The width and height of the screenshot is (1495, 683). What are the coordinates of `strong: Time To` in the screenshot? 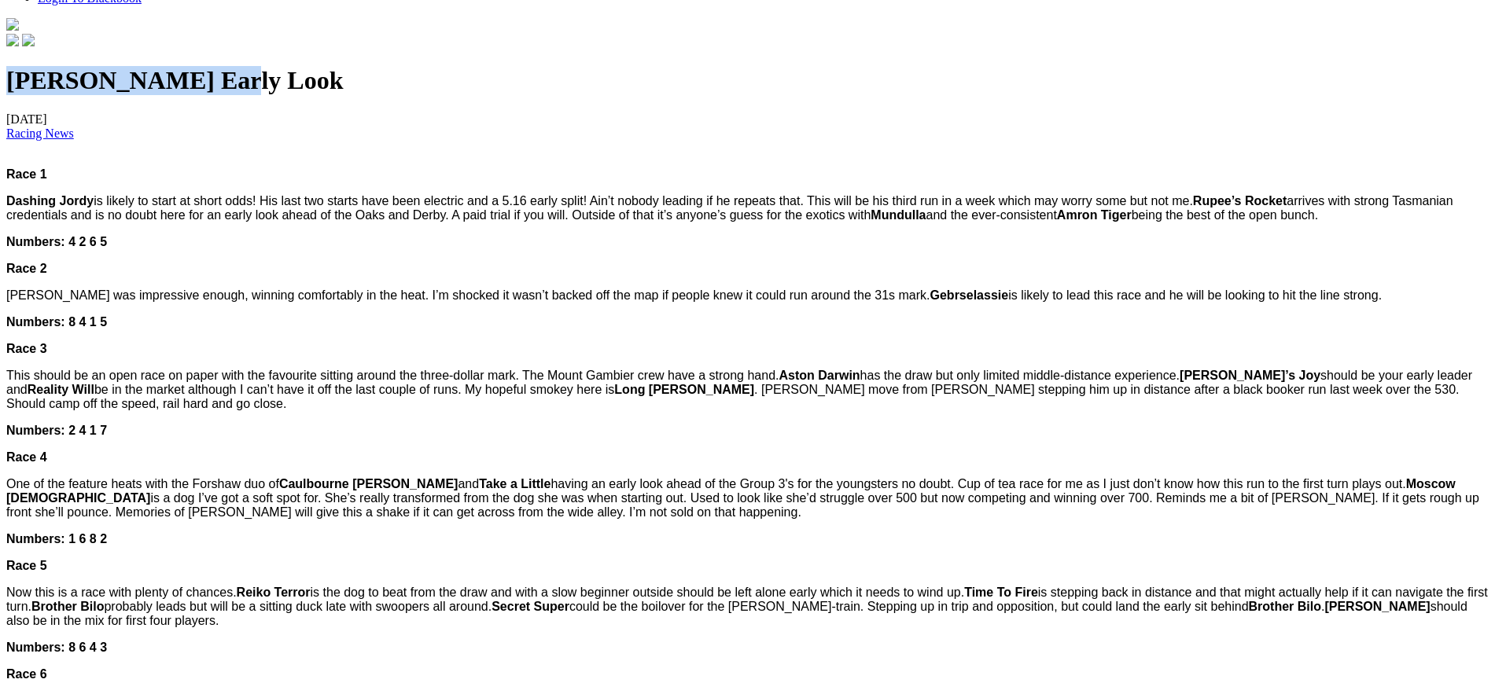 It's located at (988, 592).